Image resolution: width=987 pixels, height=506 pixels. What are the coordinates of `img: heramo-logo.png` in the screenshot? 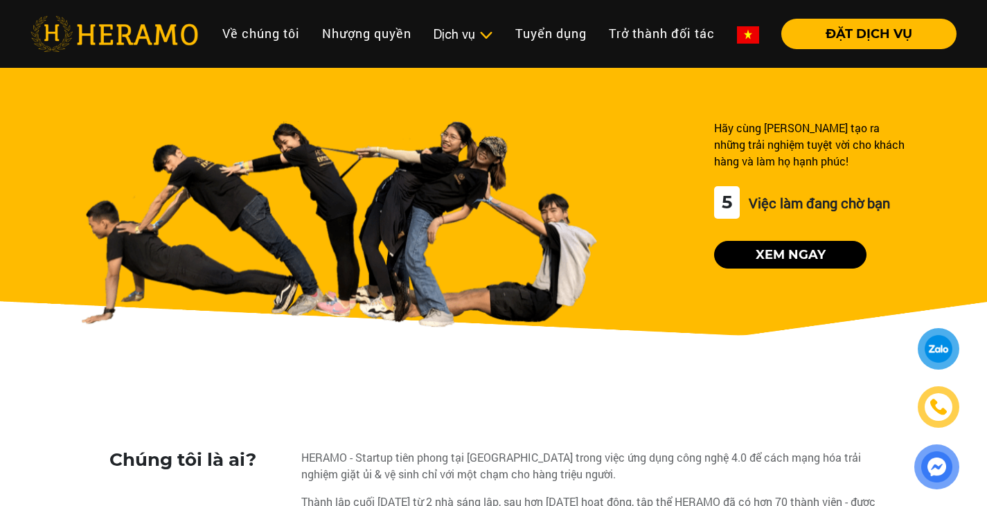 It's located at (114, 34).